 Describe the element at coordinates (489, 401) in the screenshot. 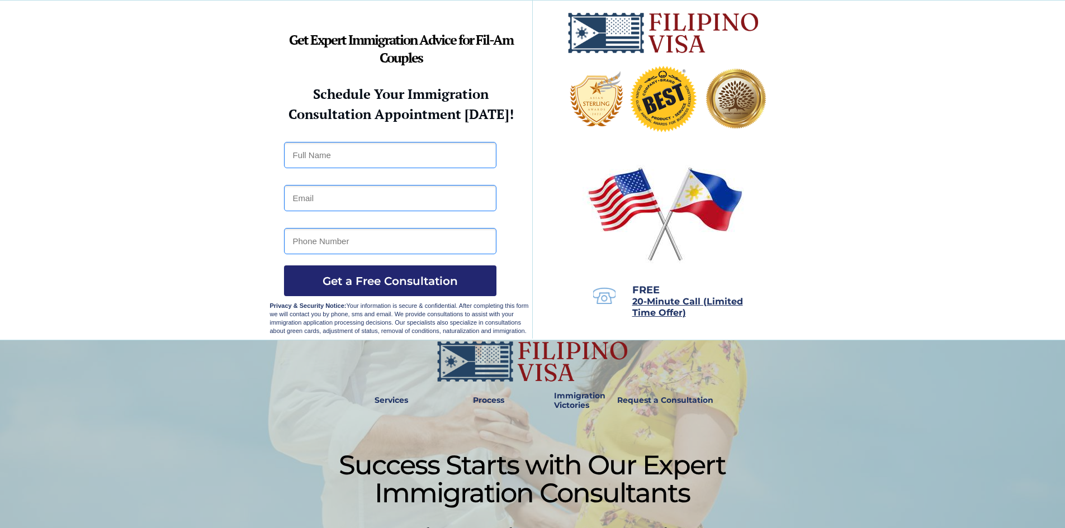

I see `a: Process` at that location.